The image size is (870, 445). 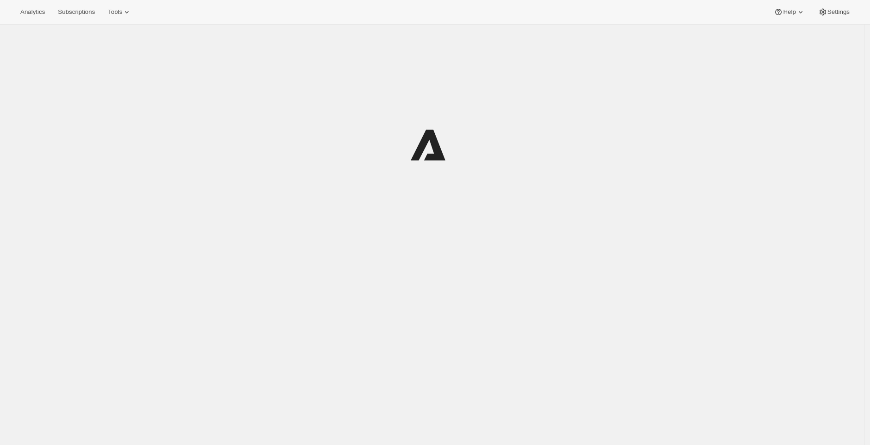 I want to click on span: Settings, so click(x=839, y=12).